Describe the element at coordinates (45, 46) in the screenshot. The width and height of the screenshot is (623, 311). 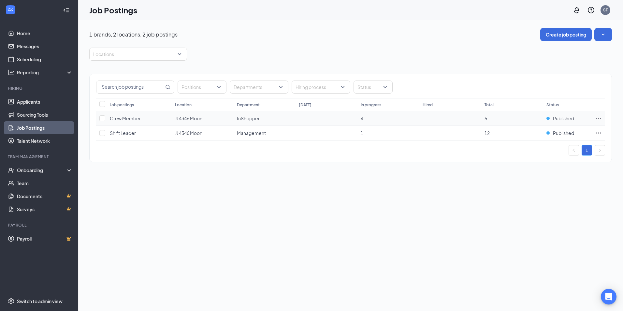
I see `a: Messages` at that location.